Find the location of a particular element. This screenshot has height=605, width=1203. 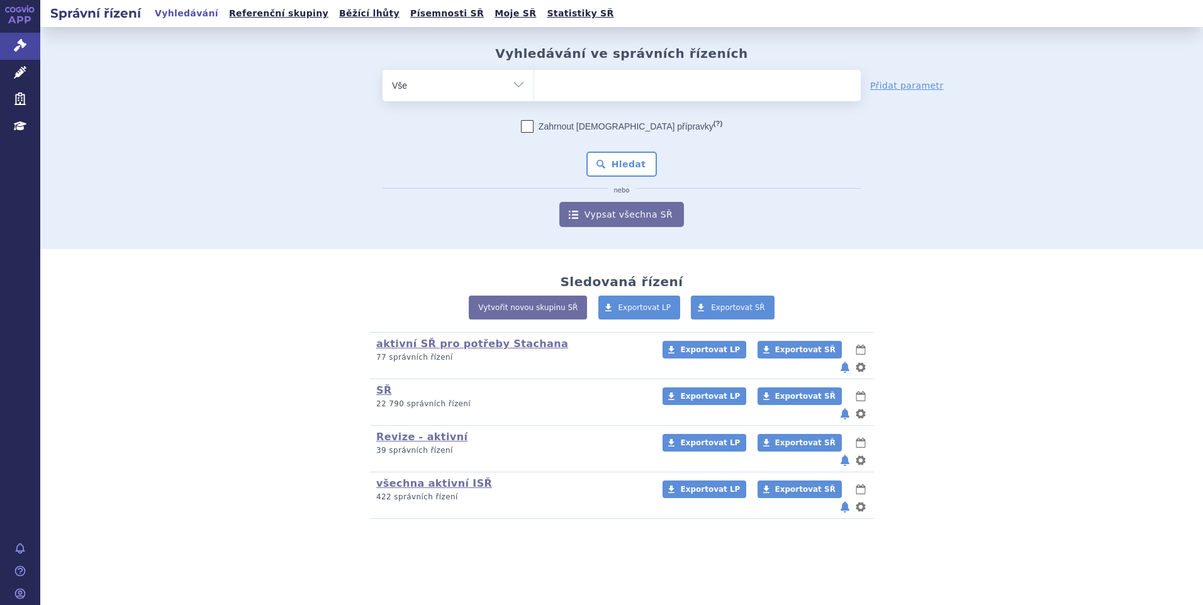

a: všechna aktivní ISŘ is located at coordinates (434, 483).